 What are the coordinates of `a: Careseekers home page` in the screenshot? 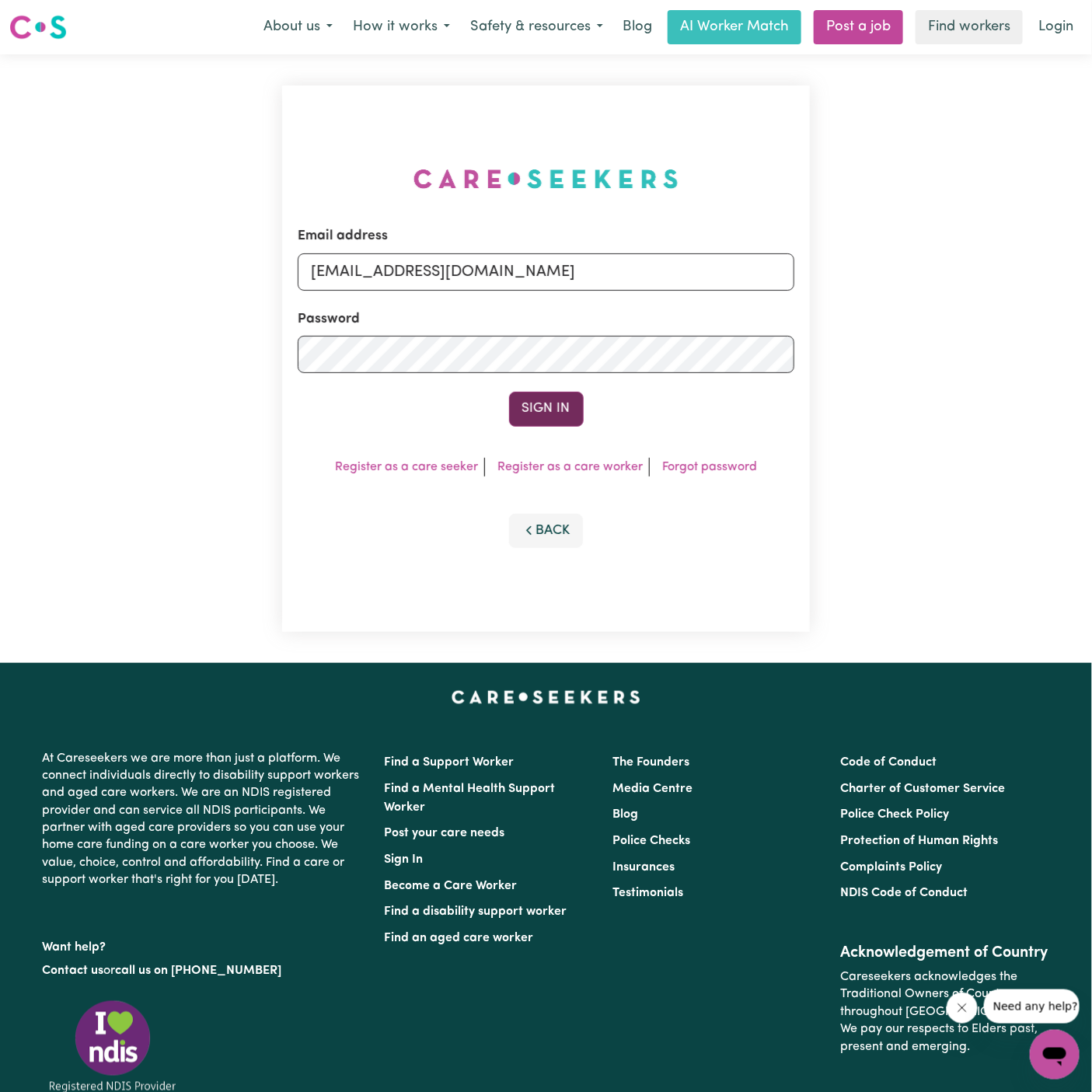 It's located at (546, 697).